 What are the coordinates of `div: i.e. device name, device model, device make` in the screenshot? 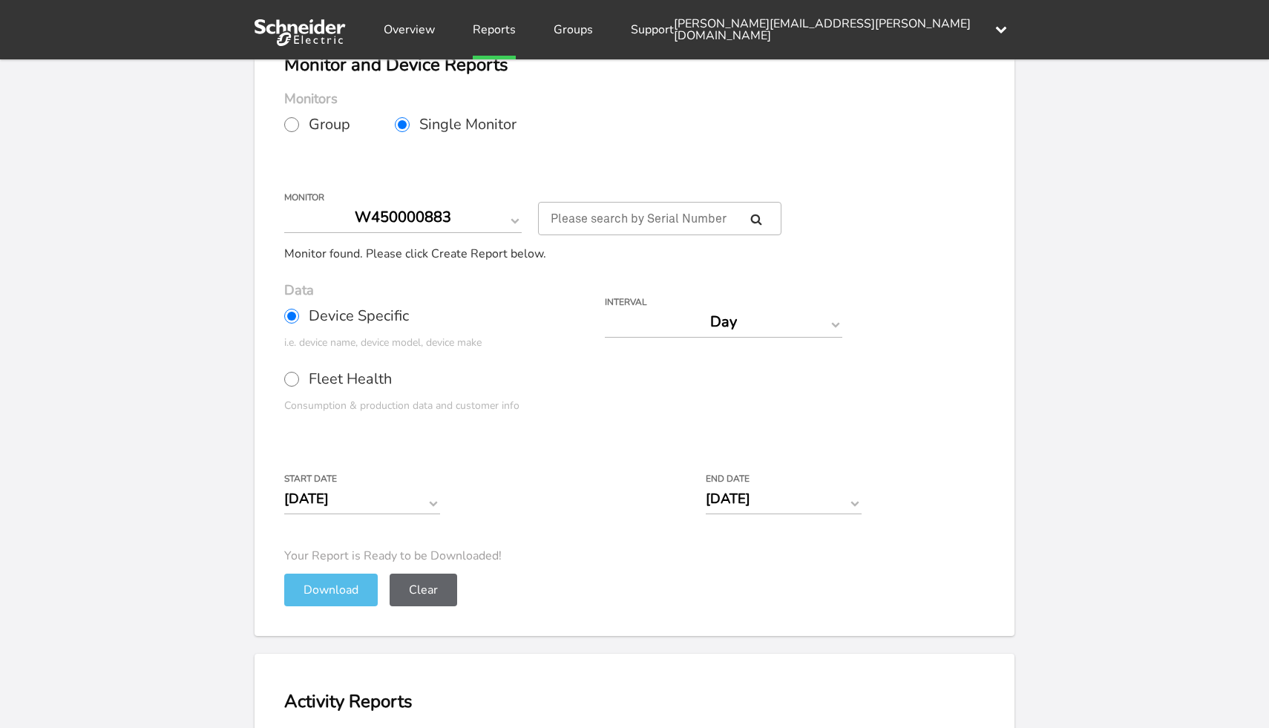 It's located at (444, 342).